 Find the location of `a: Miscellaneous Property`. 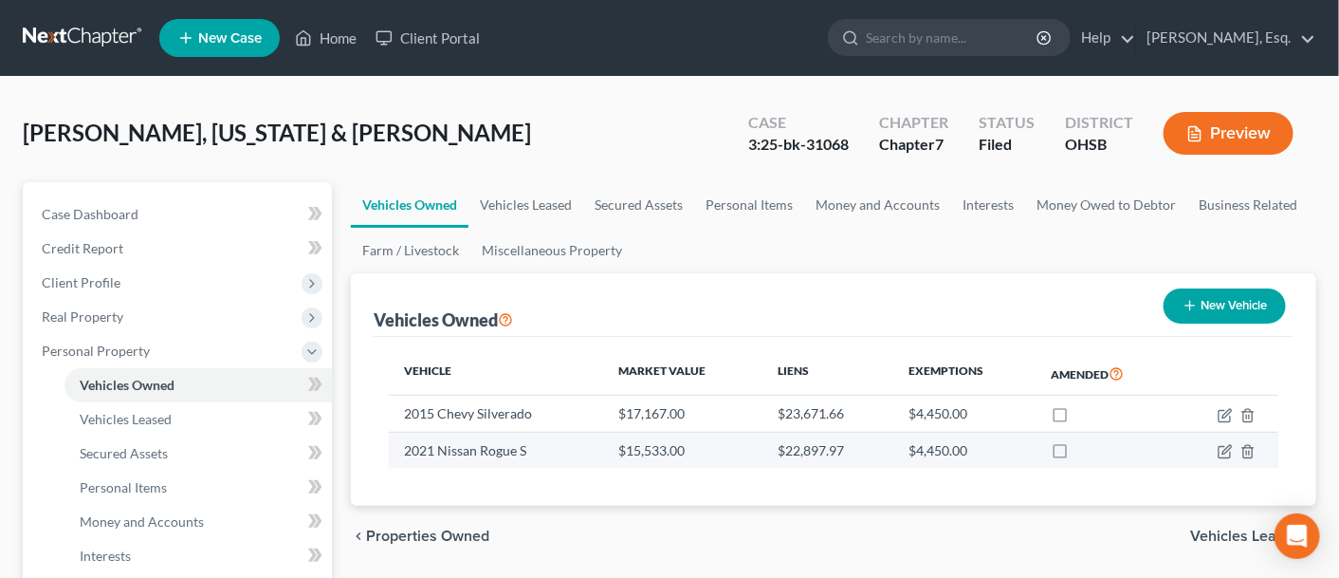

a: Miscellaneous Property is located at coordinates (552, 250).